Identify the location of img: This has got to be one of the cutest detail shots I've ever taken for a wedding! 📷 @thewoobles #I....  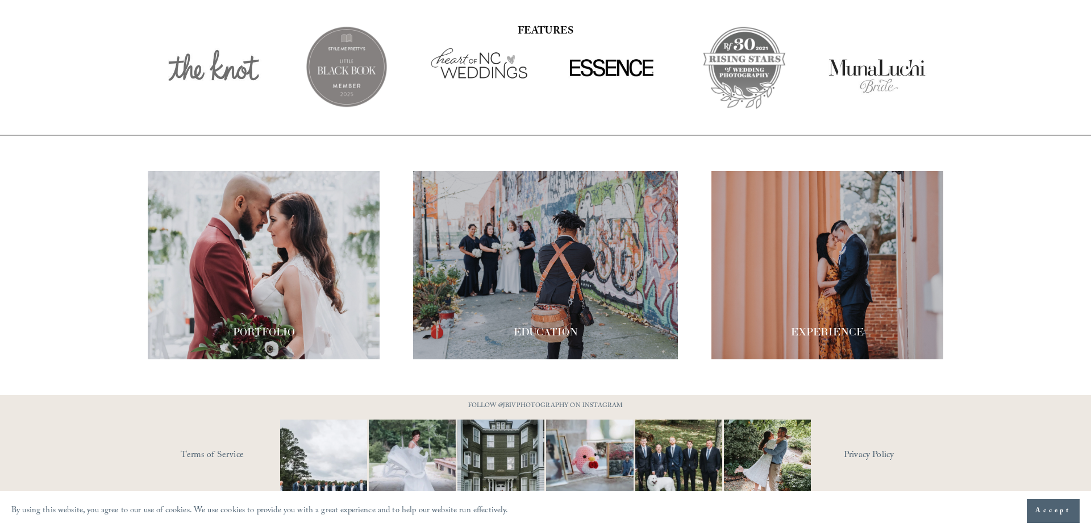
(590, 463).